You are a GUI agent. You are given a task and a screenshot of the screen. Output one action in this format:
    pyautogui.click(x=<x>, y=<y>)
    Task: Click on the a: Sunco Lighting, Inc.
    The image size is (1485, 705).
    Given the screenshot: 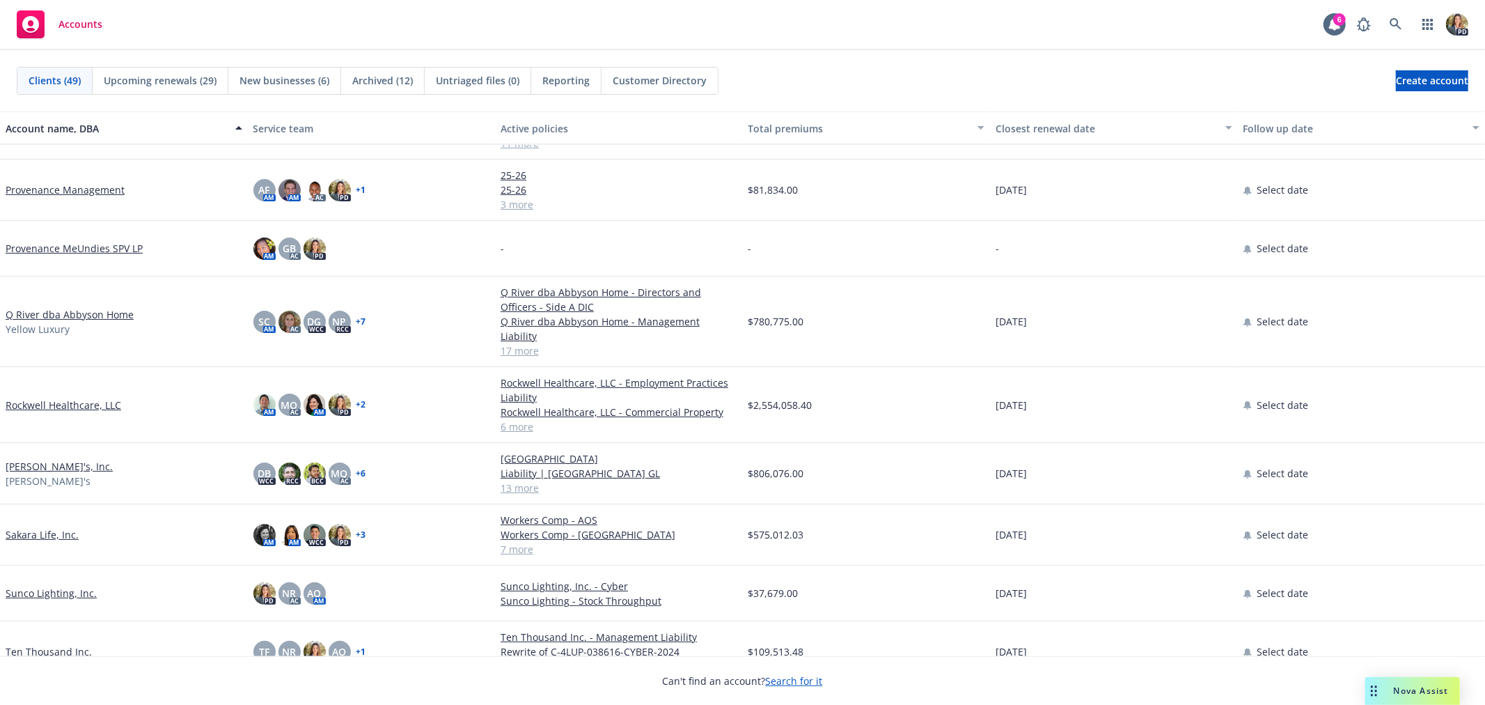 What is the action you would take?
    pyautogui.click(x=51, y=593)
    